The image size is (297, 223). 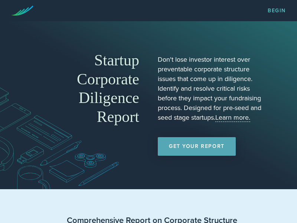 What do you see at coordinates (210, 88) in the screenshot?
I see `p: Don't lose investor interest over preventable corporate structure issues that come up in diligenc...` at bounding box center [210, 88].